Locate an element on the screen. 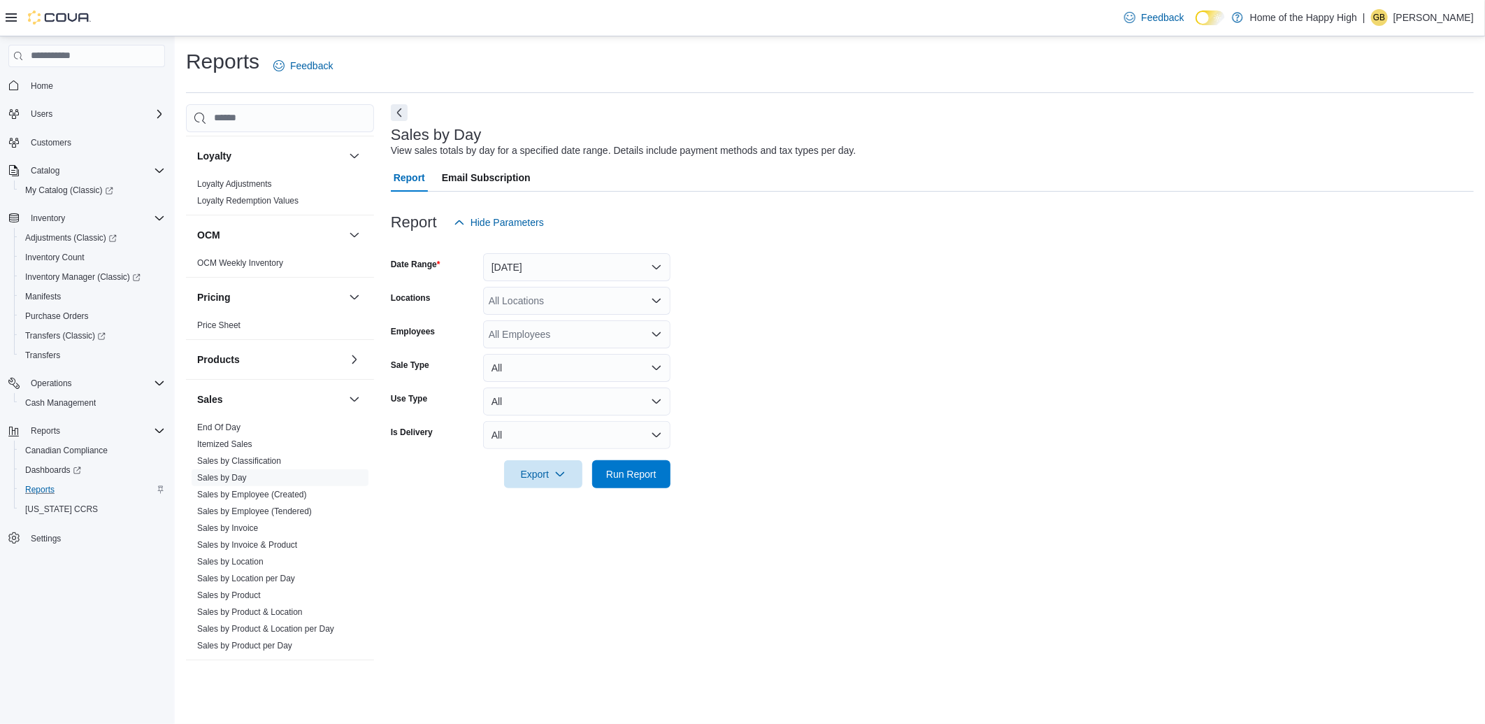  h3: Pricing is located at coordinates (213, 297).